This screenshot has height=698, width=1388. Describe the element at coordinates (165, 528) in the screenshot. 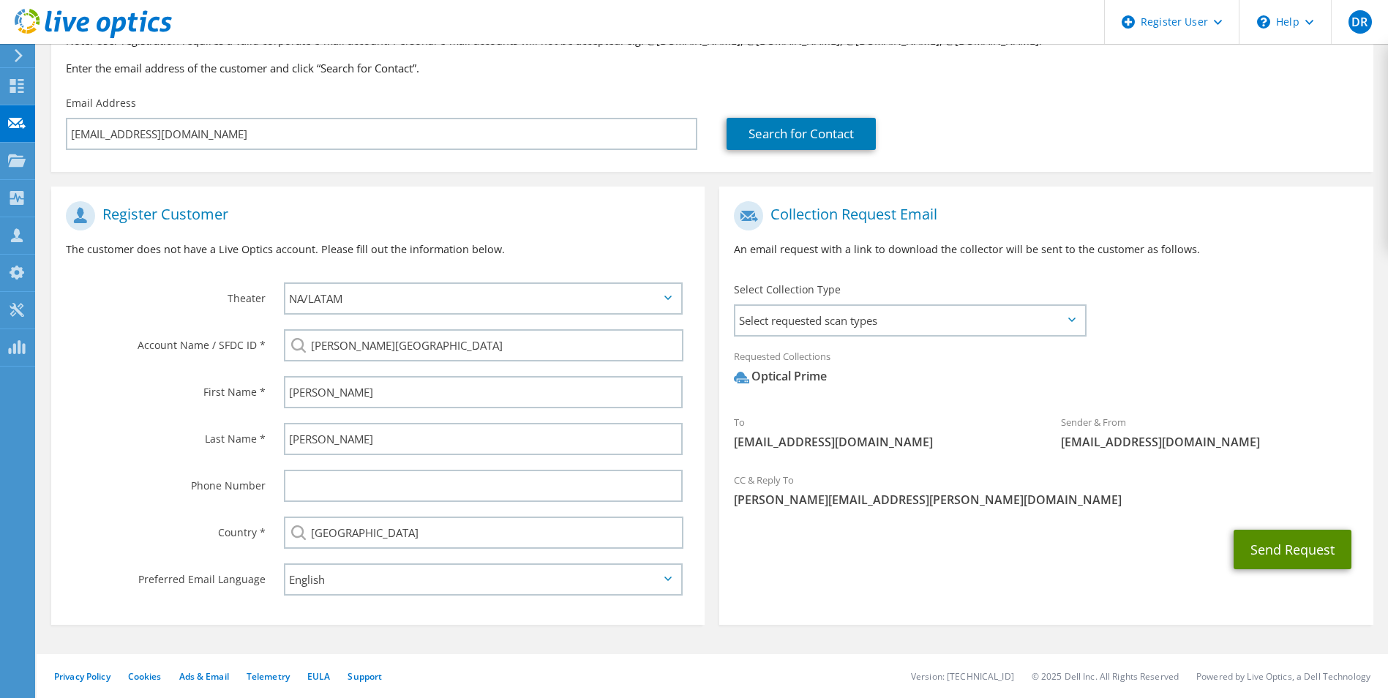

I see `label: Country *` at that location.